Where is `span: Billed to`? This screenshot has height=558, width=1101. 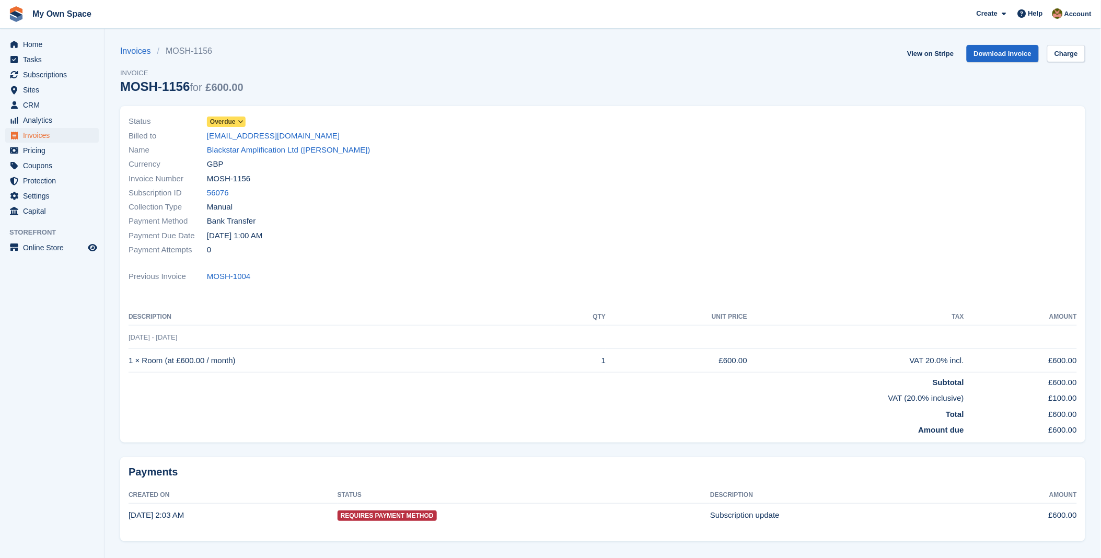
span: Billed to is located at coordinates (168, 136).